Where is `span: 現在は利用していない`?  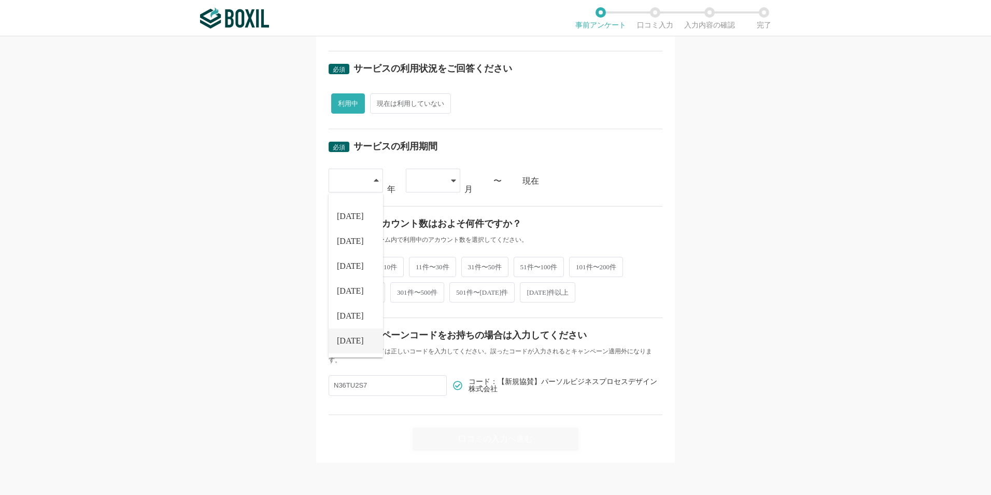
span: 現在は利用していない is located at coordinates (411, 103).